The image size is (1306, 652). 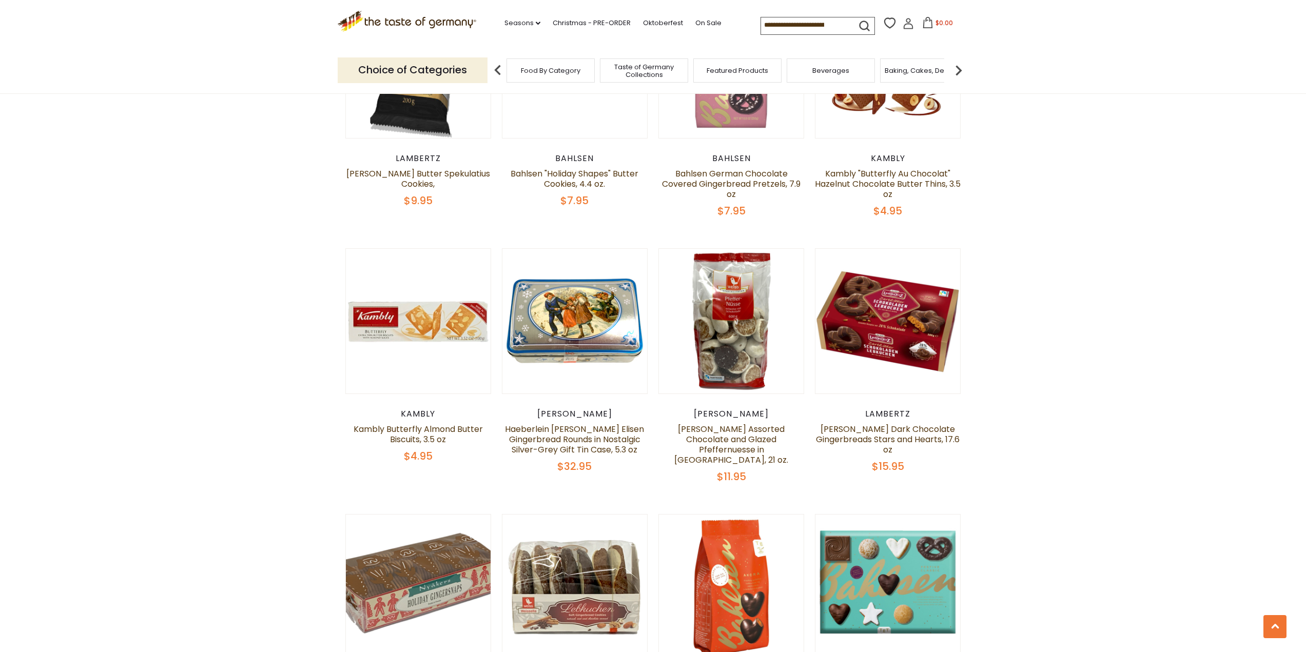 I want to click on button: $0.00, so click(x=938, y=25).